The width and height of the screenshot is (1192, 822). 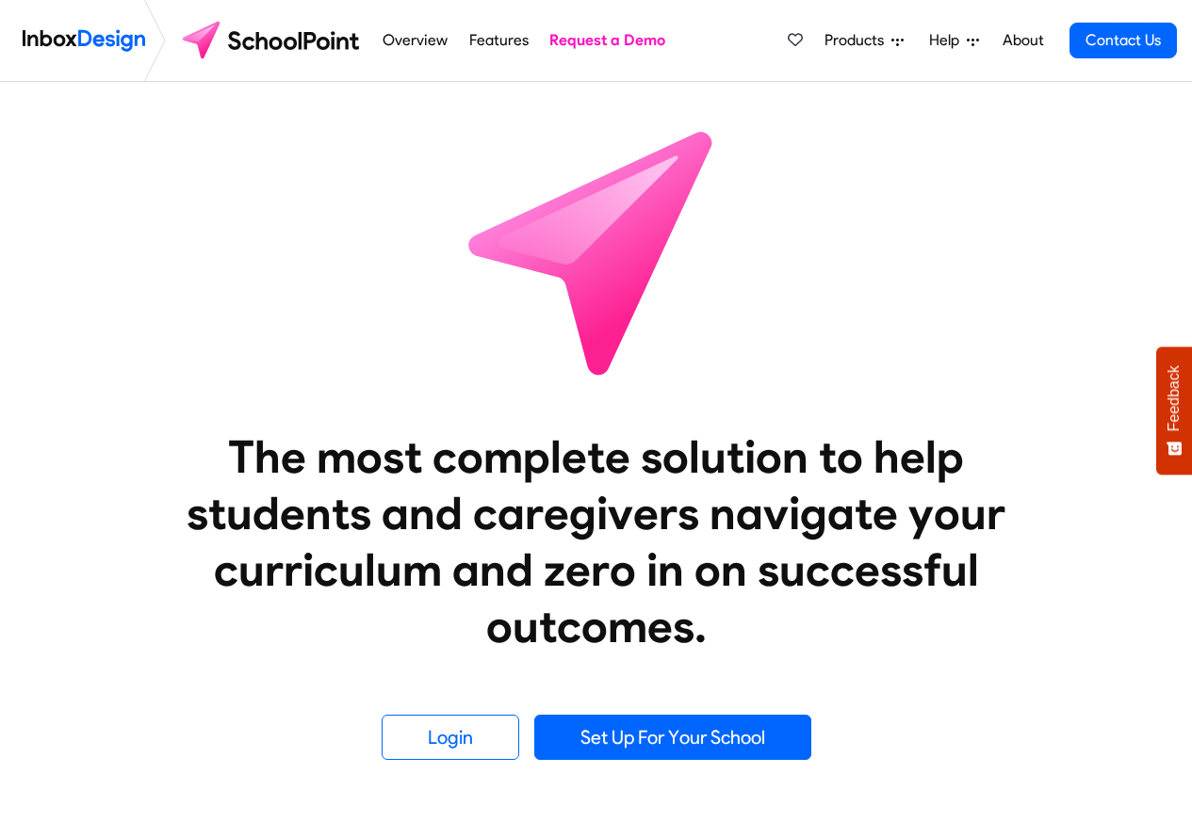 What do you see at coordinates (1123, 41) in the screenshot?
I see `a: Contact Us` at bounding box center [1123, 41].